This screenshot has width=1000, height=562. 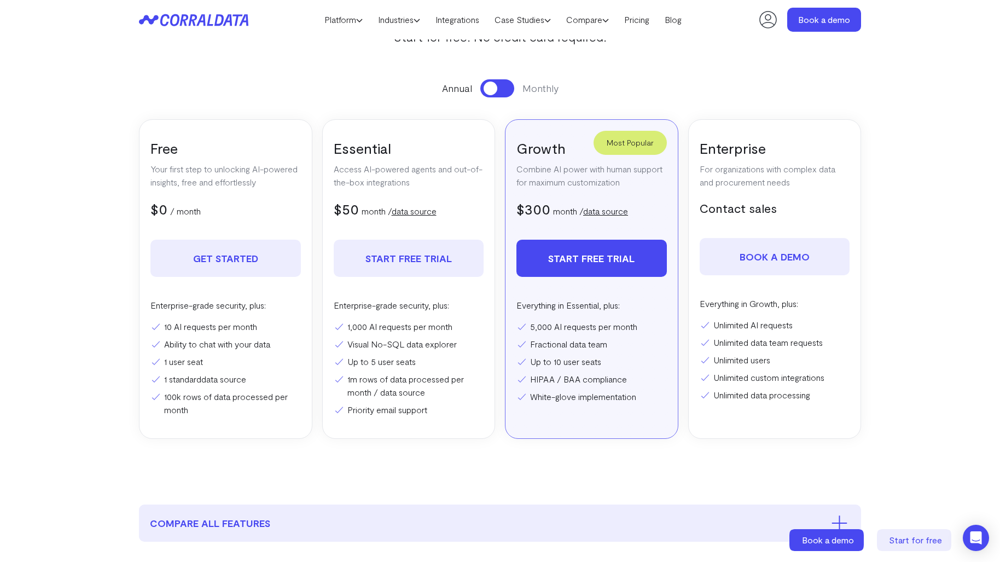 What do you see at coordinates (774, 377) in the screenshot?
I see `li: Unlimited custom integrations` at bounding box center [774, 377].